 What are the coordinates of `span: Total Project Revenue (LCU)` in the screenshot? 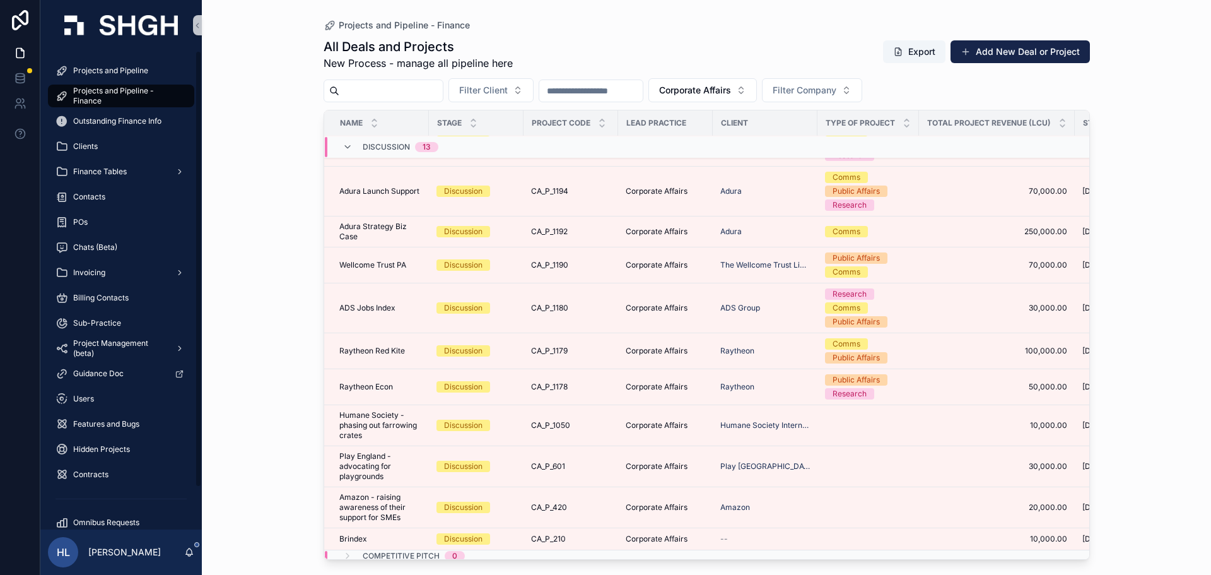 It's located at (989, 123).